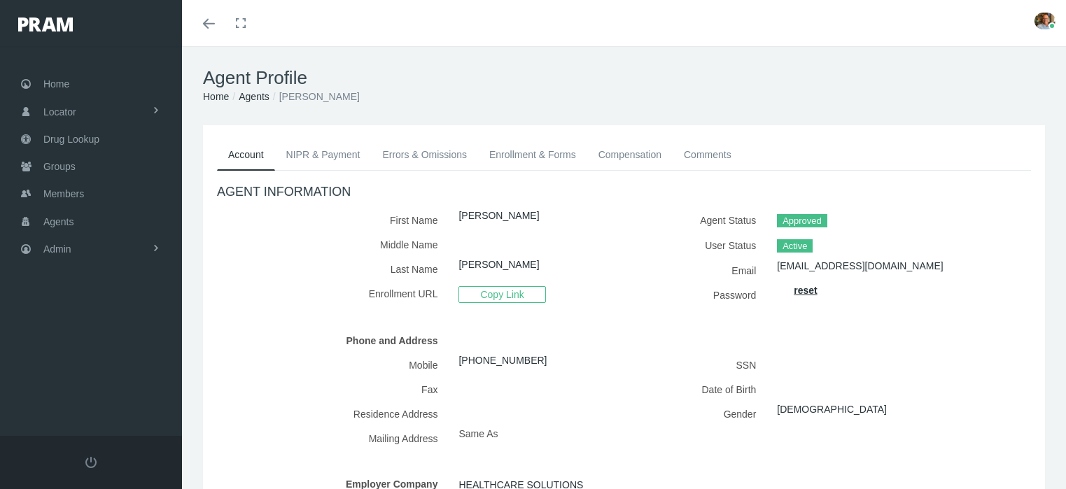 The image size is (1066, 489). Describe the element at coordinates (700, 295) in the screenshot. I see `label: Password` at that location.